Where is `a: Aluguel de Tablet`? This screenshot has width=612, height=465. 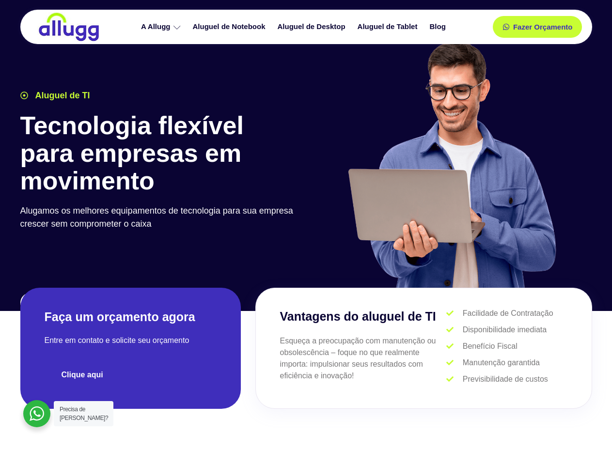
a: Aluguel de Tablet is located at coordinates (388, 27).